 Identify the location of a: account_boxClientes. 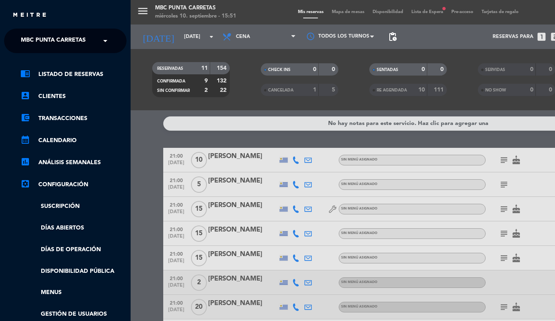
(73, 96).